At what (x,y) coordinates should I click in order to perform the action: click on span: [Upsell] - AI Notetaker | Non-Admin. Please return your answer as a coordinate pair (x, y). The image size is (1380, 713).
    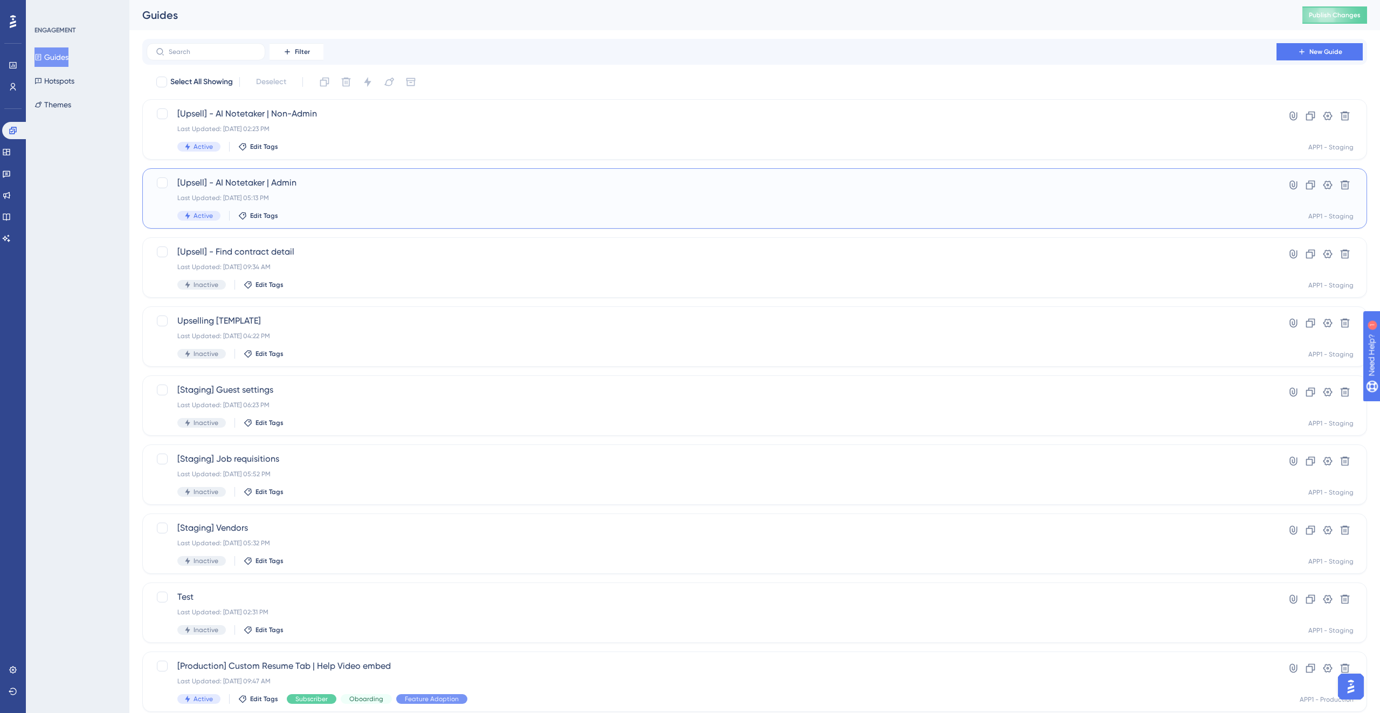
    Looking at the image, I should click on (712, 114).